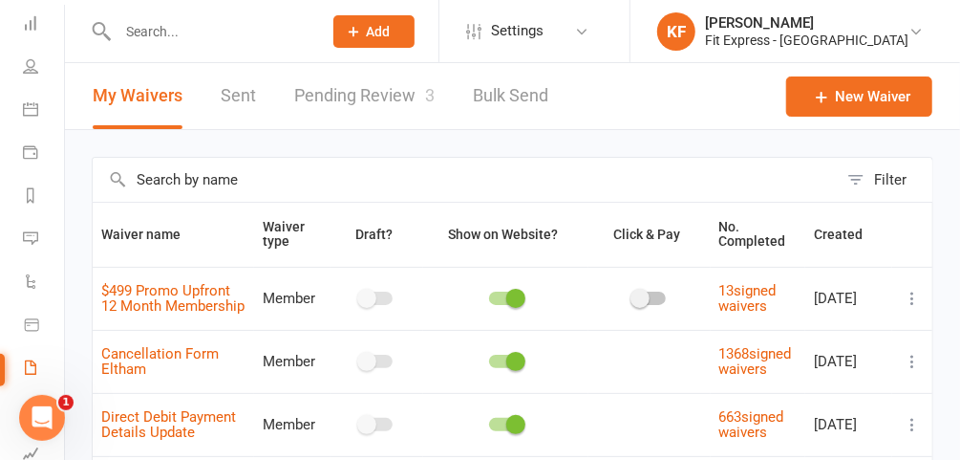 The width and height of the screenshot is (960, 460). I want to click on span: Add, so click(378, 32).